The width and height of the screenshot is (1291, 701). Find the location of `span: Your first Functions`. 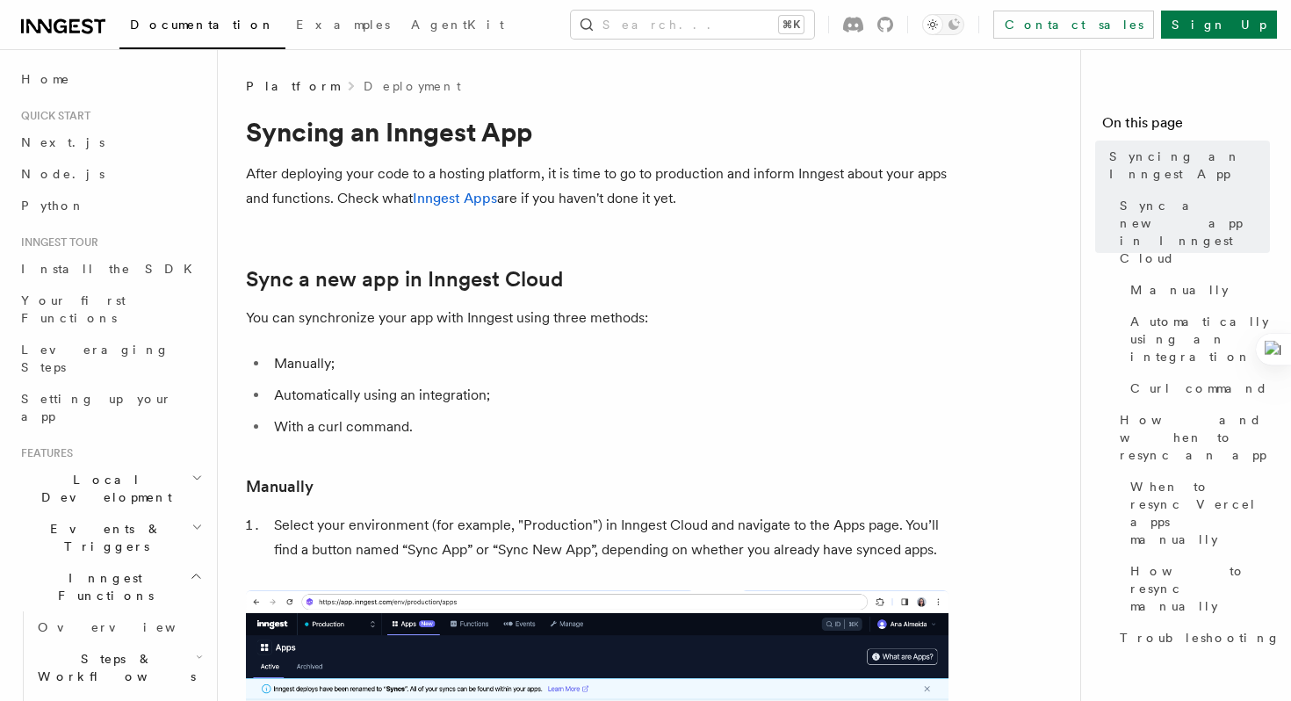

span: Your first Functions is located at coordinates (73, 309).